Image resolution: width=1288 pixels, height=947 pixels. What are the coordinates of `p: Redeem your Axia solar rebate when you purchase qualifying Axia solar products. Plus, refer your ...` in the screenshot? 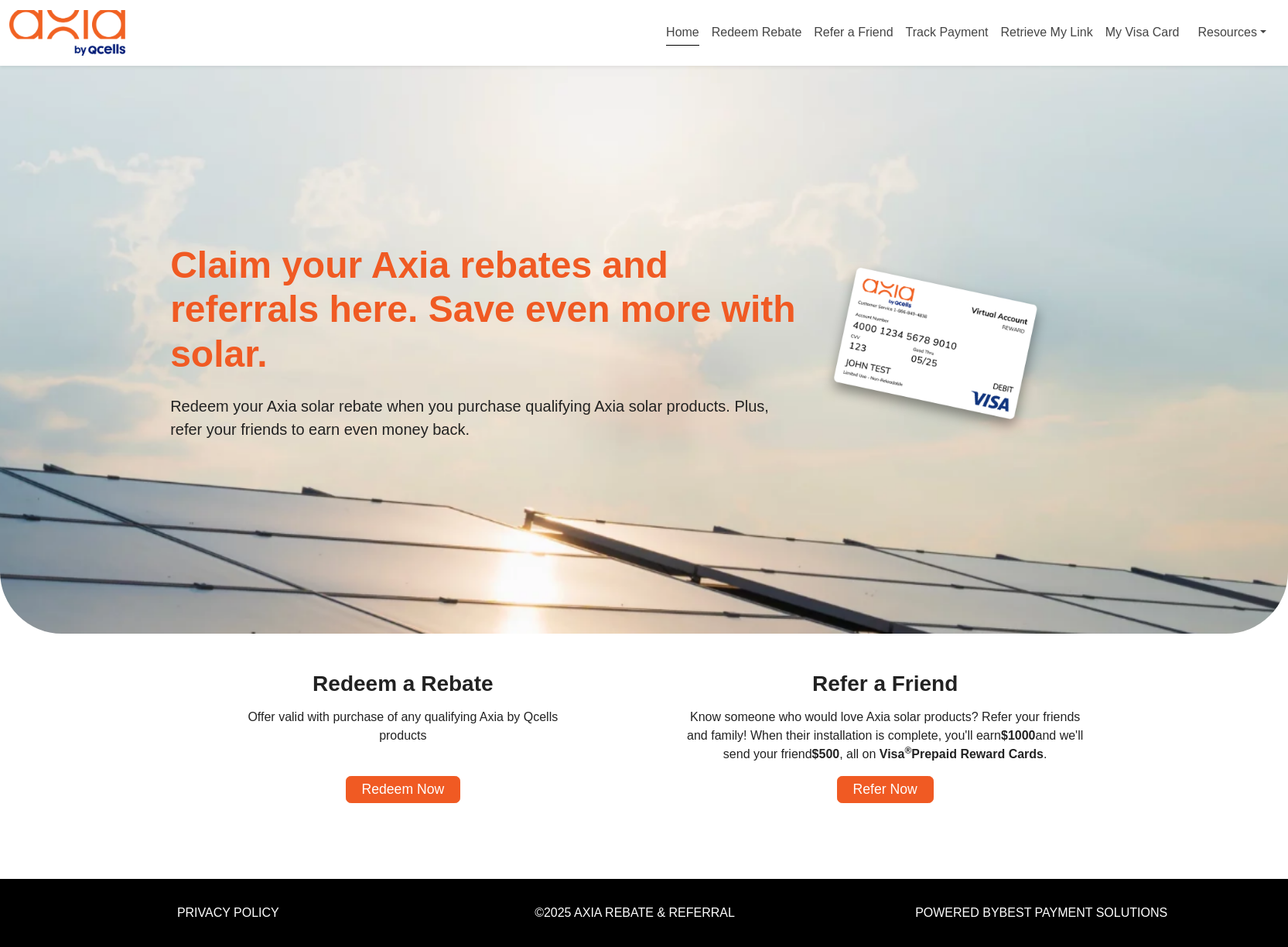 It's located at (482, 418).